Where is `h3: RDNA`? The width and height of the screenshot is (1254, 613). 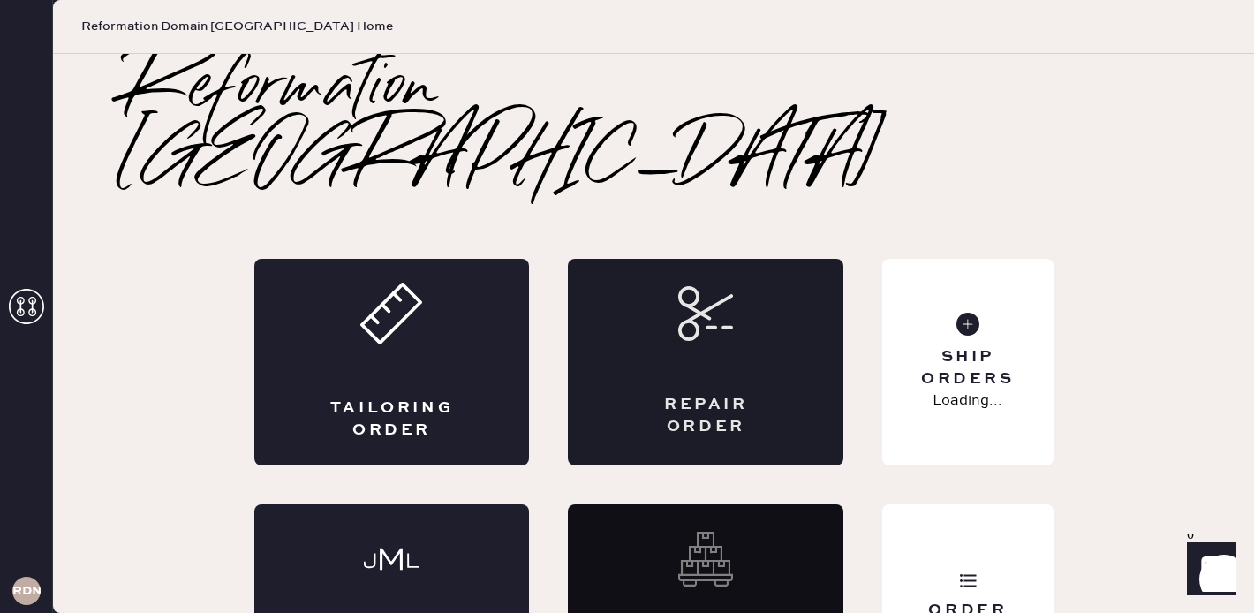 h3: RDNA is located at coordinates (26, 591).